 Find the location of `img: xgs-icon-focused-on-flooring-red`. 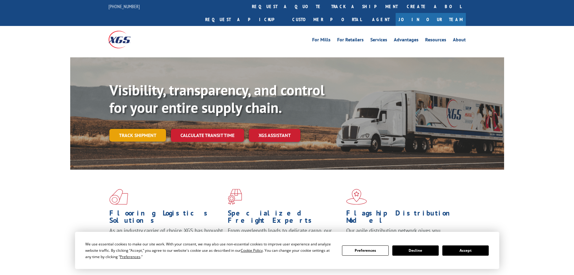

img: xgs-icon-focused-on-flooring-red is located at coordinates (235, 197).